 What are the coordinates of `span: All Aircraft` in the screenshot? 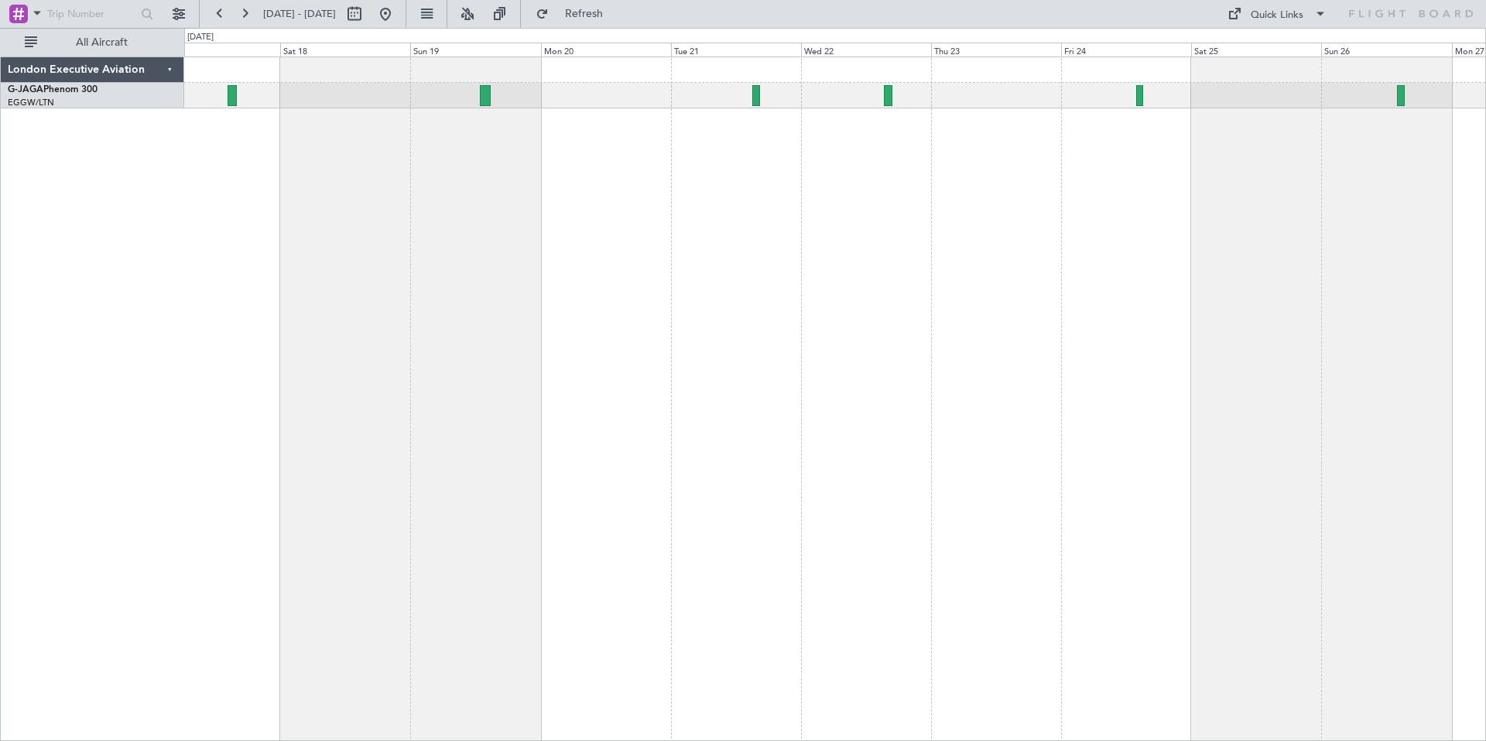 It's located at (101, 43).